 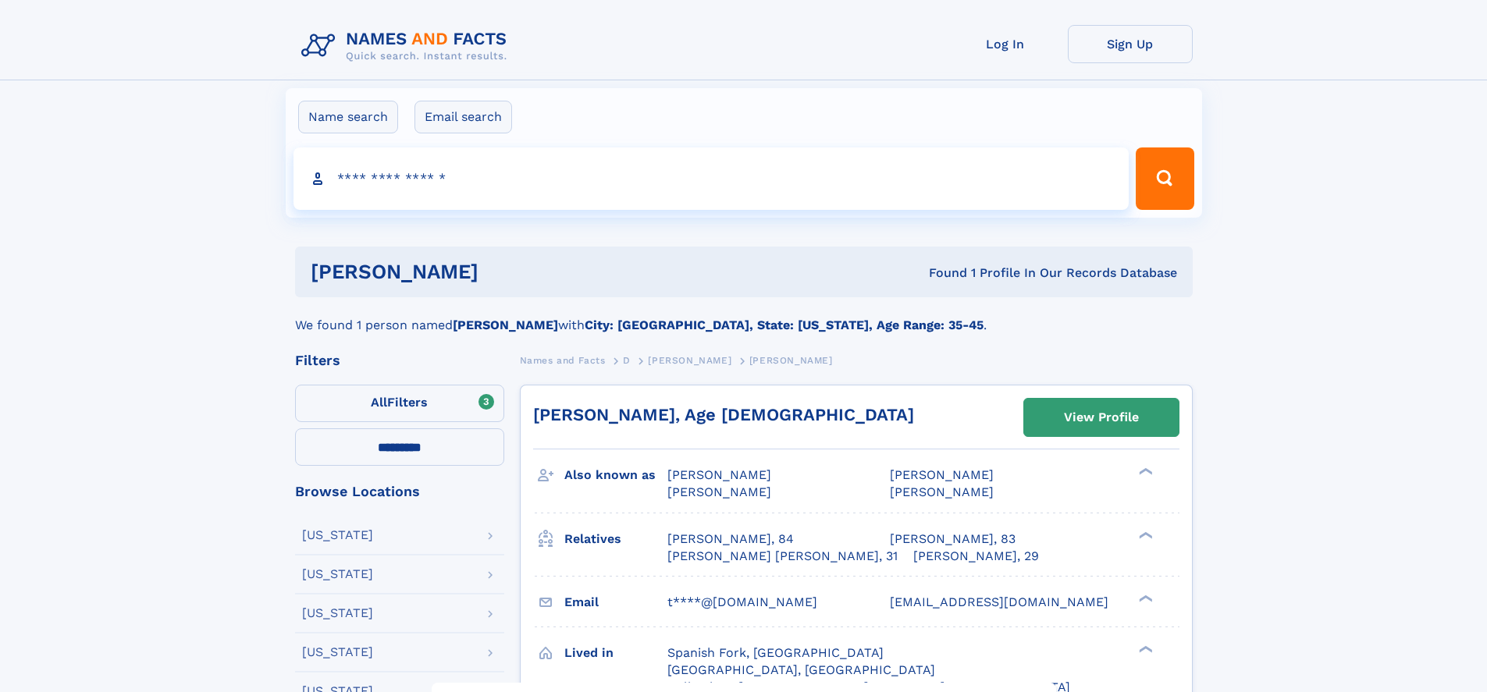 What do you see at coordinates (616, 602) in the screenshot?
I see `h3: Email` at bounding box center [616, 602].